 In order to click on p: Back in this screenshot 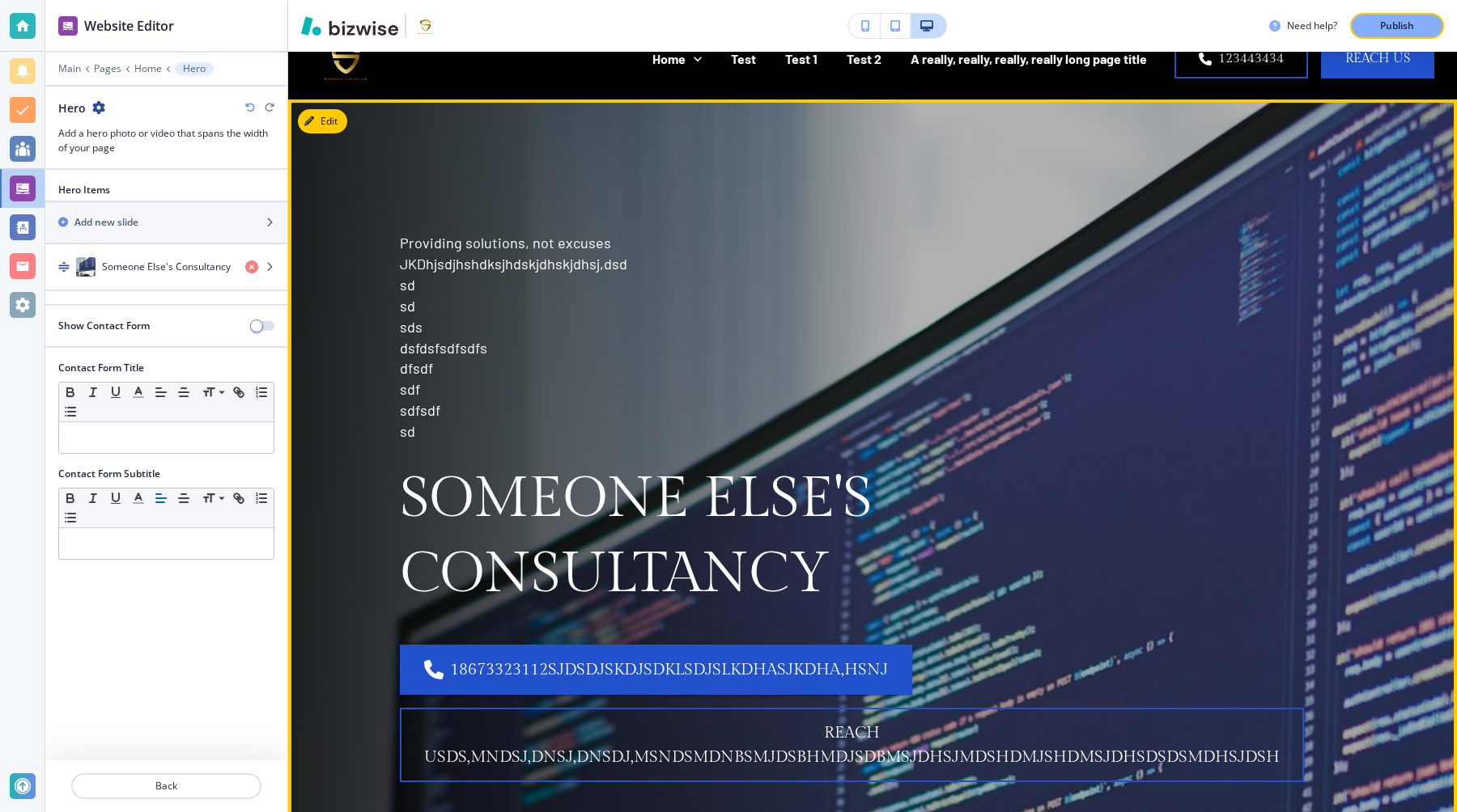, I will do `click(166, 787)`.